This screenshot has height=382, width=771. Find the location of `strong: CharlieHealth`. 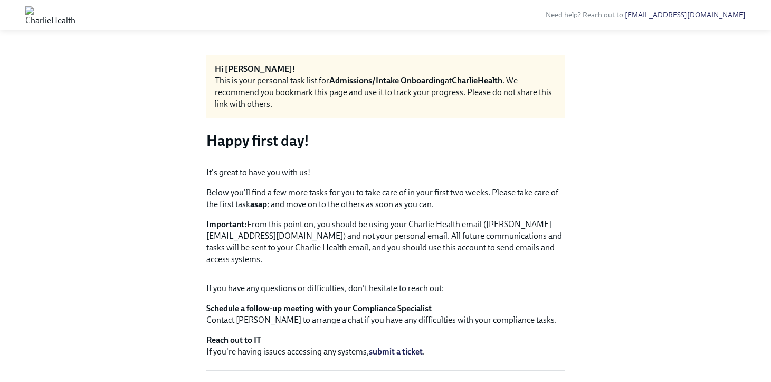

strong: CharlieHealth is located at coordinates (477, 80).